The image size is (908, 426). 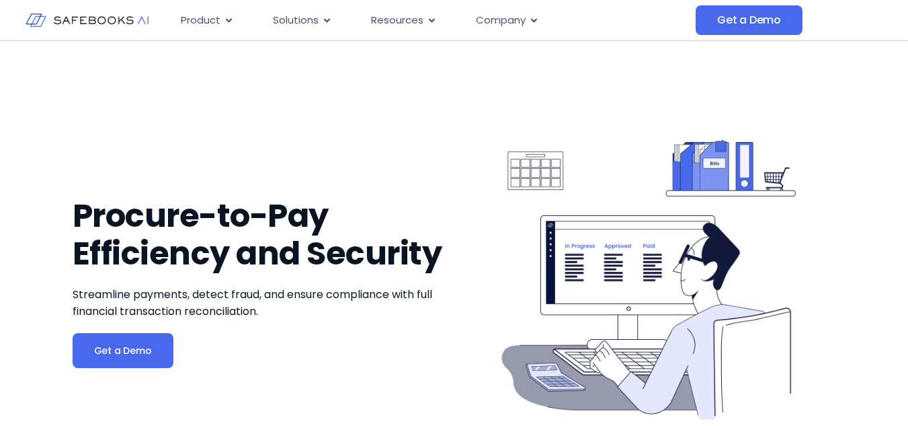 What do you see at coordinates (433, 20) in the screenshot?
I see `nav: Menu` at bounding box center [433, 20].